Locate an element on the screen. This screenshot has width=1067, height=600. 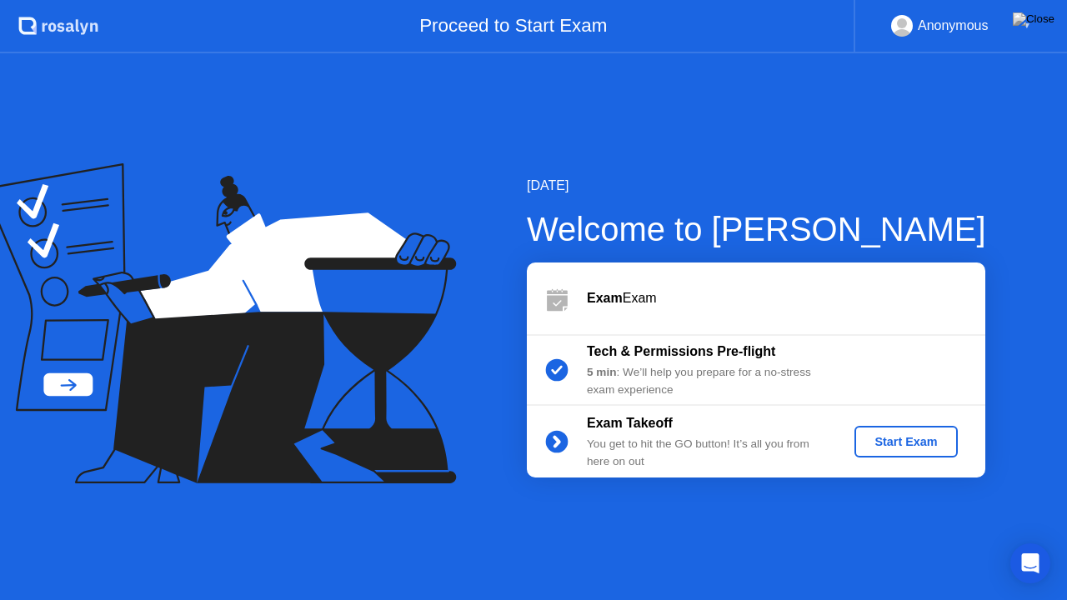
b: Exam Takeoff is located at coordinates (629, 423).